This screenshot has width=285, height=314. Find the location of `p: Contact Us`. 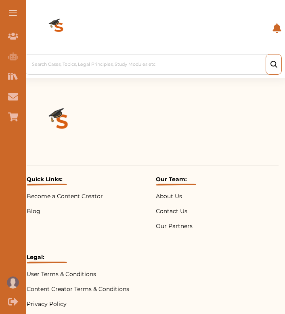

p: Contact Us is located at coordinates (198, 211).